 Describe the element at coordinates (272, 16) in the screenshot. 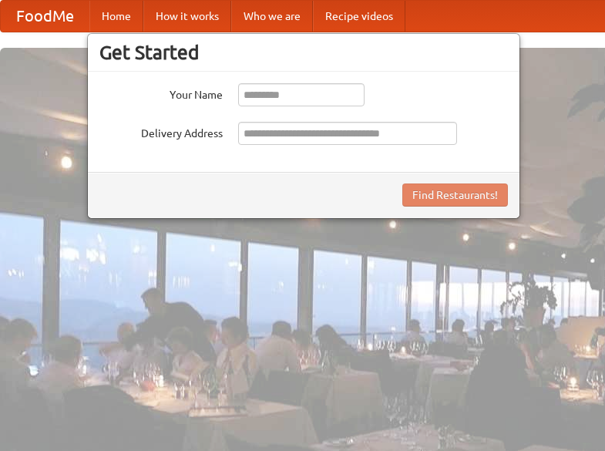

I see `a: Who we are` at that location.